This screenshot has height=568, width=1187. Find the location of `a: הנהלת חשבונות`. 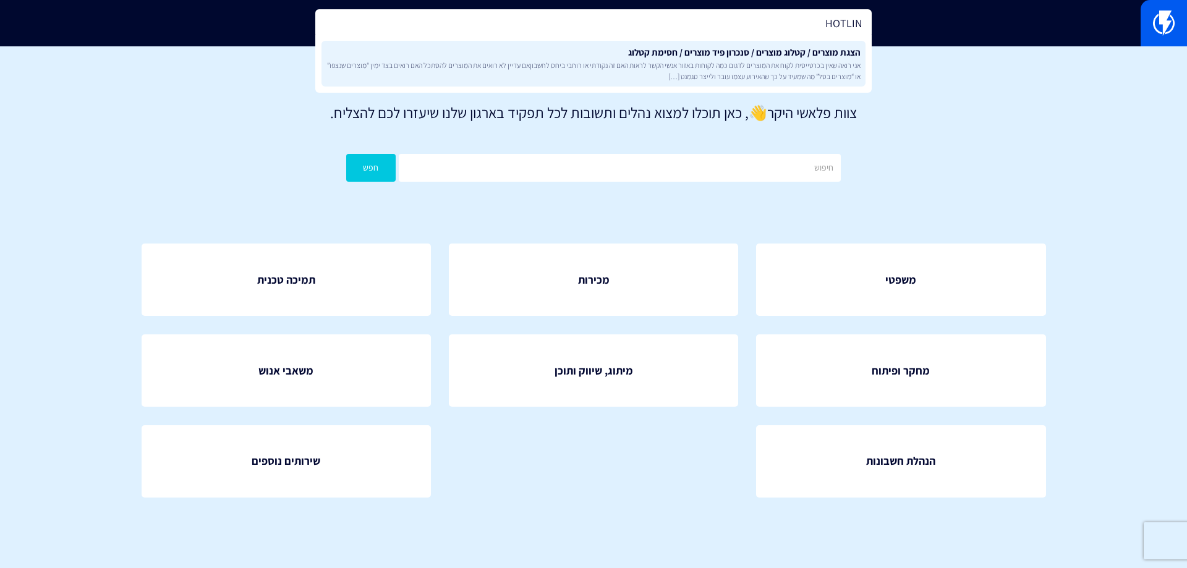

a: הנהלת חשבונות is located at coordinates (901, 462).